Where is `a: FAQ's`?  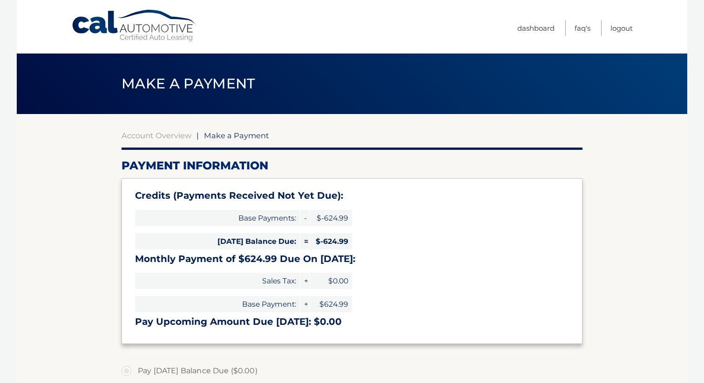 a: FAQ's is located at coordinates (583, 28).